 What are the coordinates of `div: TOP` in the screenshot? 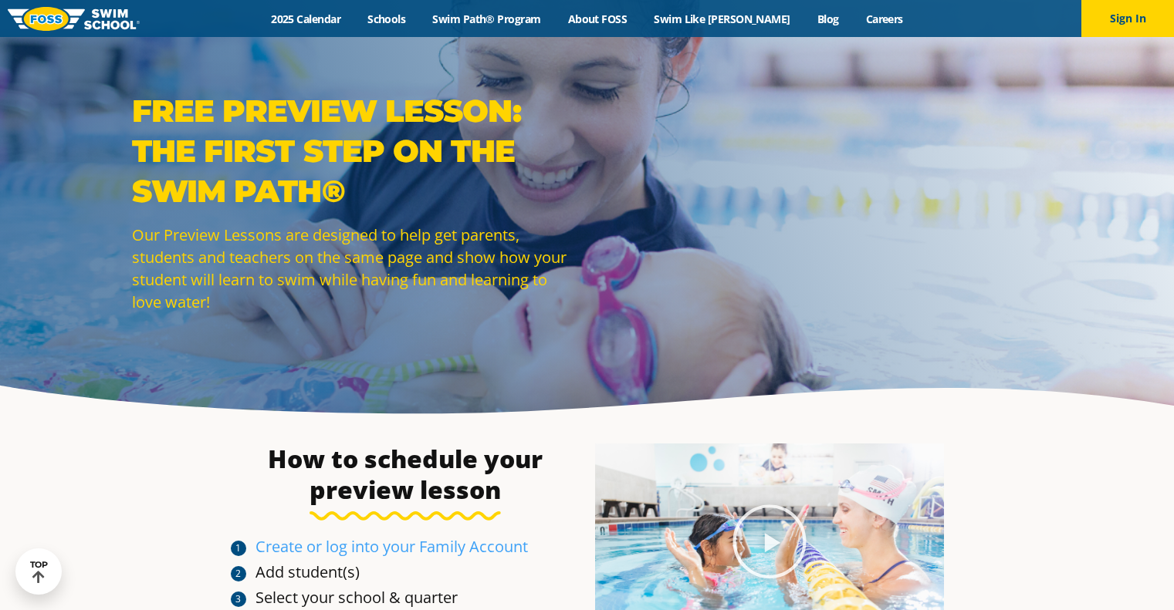 It's located at (39, 572).